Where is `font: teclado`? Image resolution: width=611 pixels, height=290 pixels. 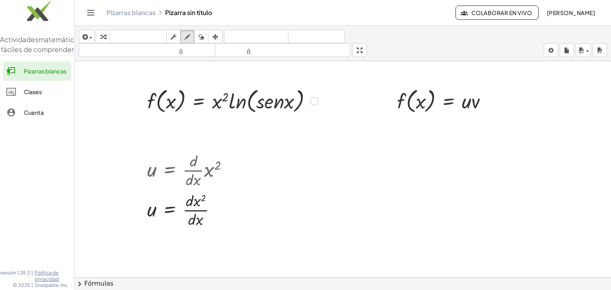 font: teclado is located at coordinates (138, 37).